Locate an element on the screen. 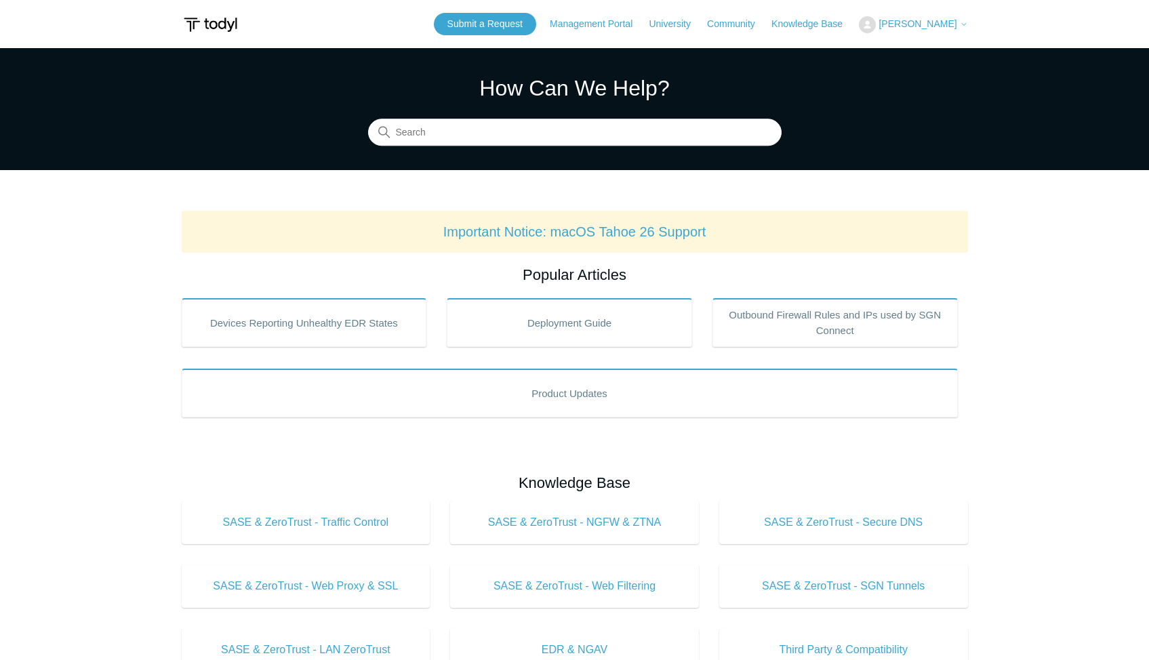  a: Submit a Request is located at coordinates (485, 24).